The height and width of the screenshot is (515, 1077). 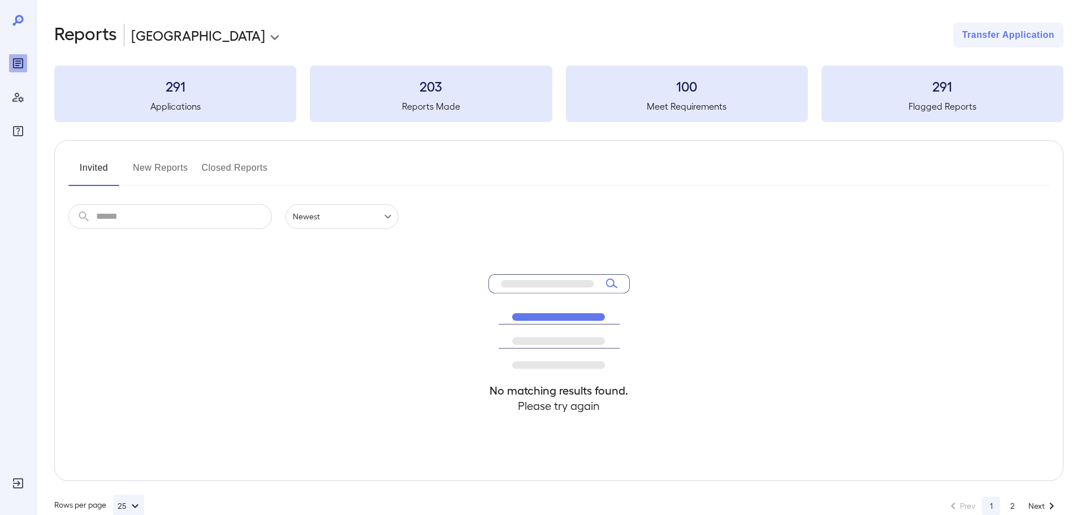 I want to click on button: Go to page 2, so click(x=1013, y=506).